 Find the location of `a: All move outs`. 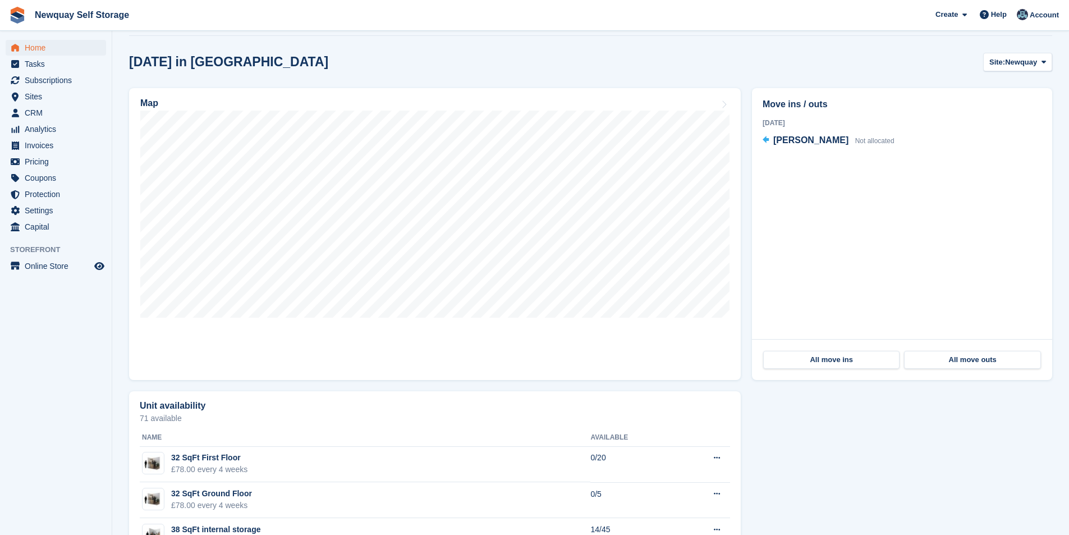

a: All move outs is located at coordinates (972, 360).